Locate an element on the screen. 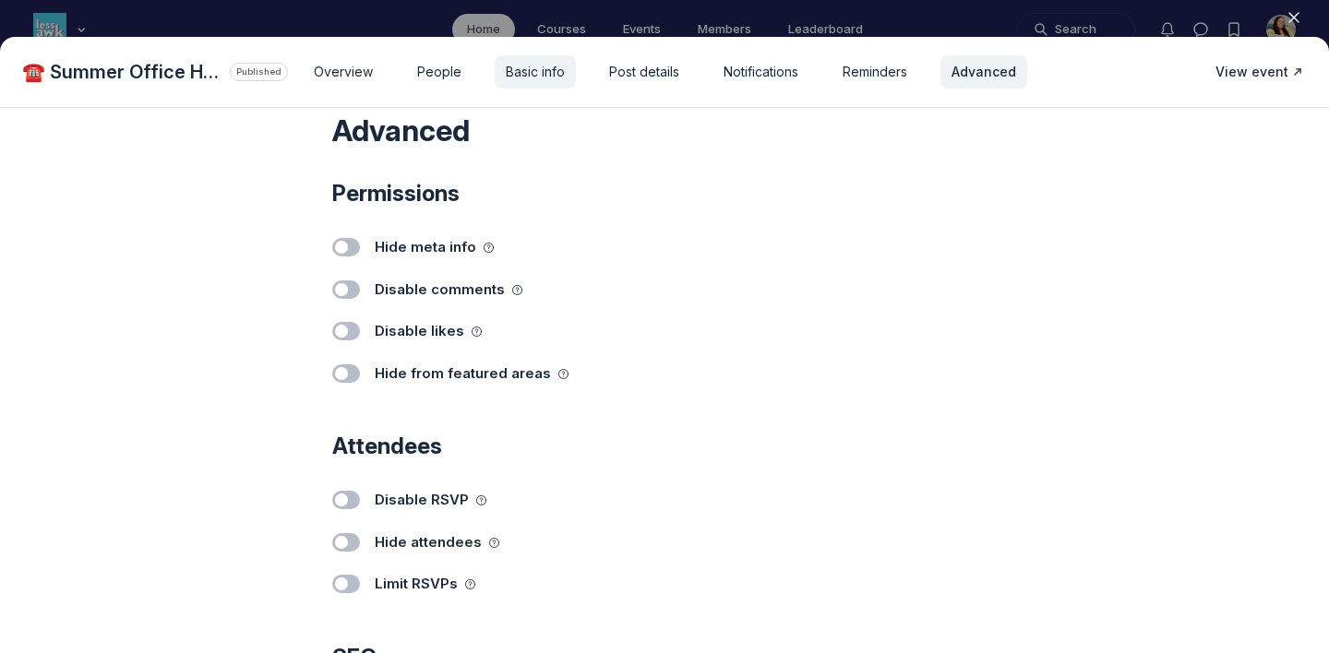  span: Overview is located at coordinates (343, 72).